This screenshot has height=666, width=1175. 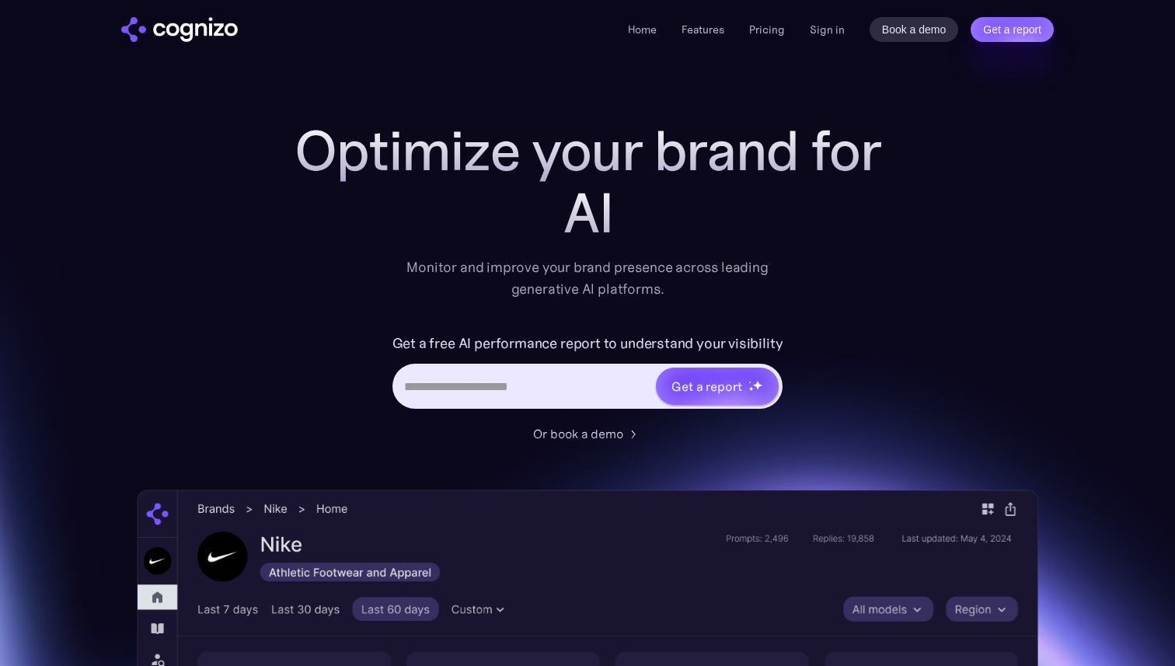 What do you see at coordinates (179, 30) in the screenshot?
I see `img: cognizo logo` at bounding box center [179, 30].